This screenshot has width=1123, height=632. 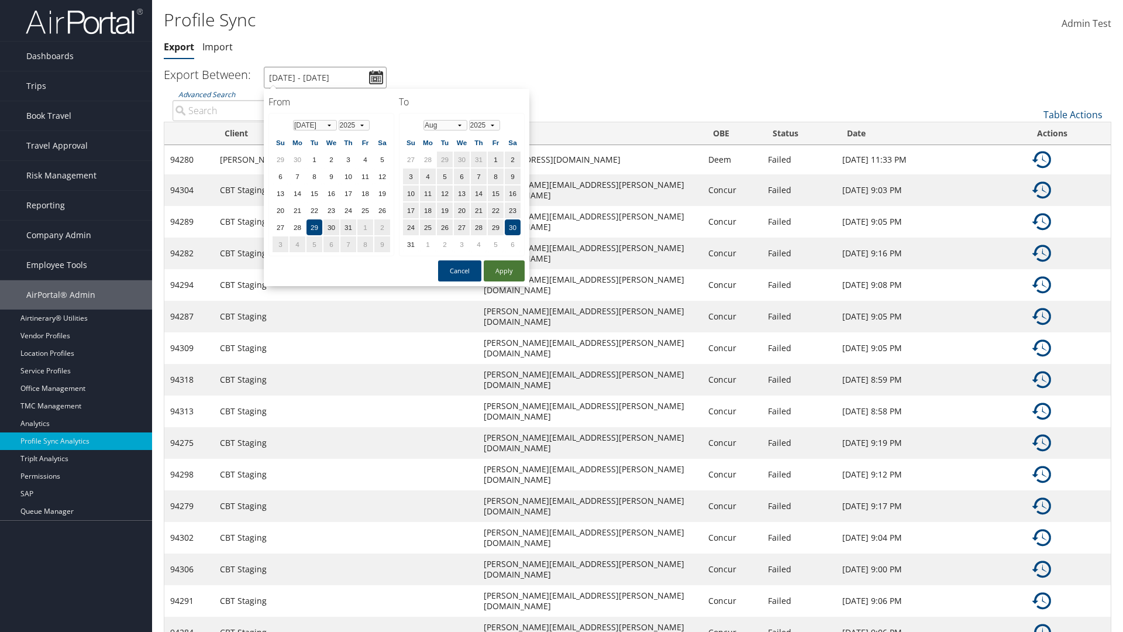 What do you see at coordinates (57, 146) in the screenshot?
I see `span: Travel Approval` at bounding box center [57, 146].